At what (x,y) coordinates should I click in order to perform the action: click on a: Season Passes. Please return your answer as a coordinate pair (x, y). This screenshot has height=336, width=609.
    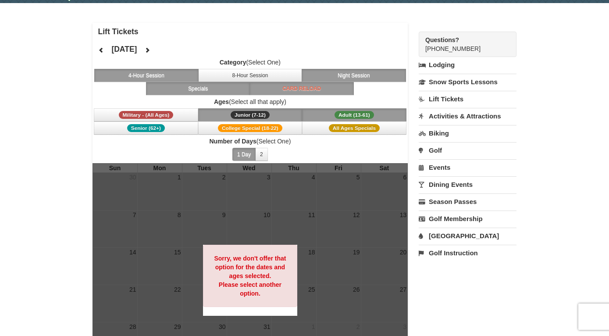
    Looking at the image, I should click on (467, 201).